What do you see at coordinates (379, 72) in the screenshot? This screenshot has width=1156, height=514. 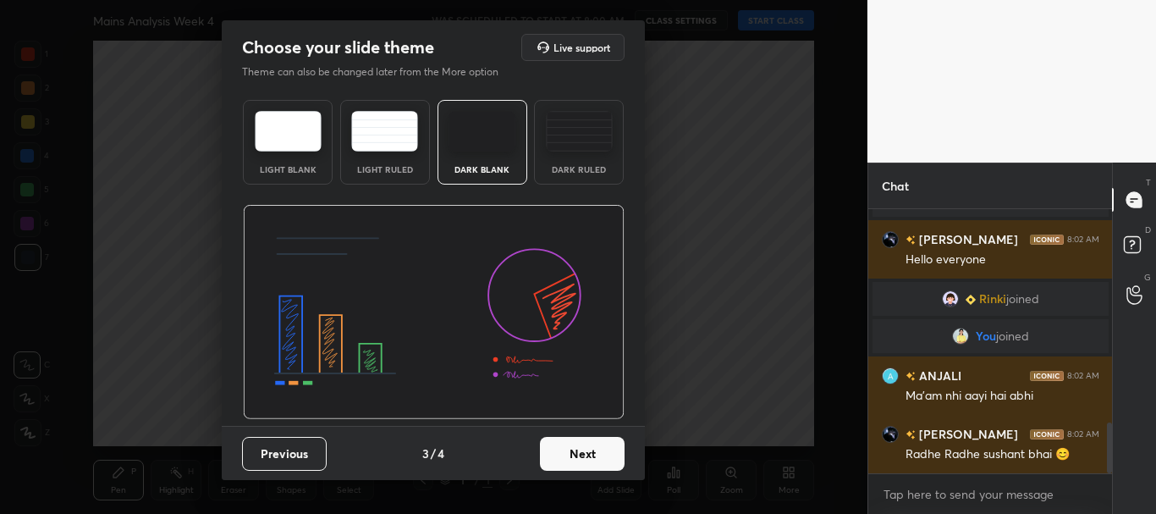 I see `p: Theme can also be changed later from the More option` at bounding box center [379, 72].